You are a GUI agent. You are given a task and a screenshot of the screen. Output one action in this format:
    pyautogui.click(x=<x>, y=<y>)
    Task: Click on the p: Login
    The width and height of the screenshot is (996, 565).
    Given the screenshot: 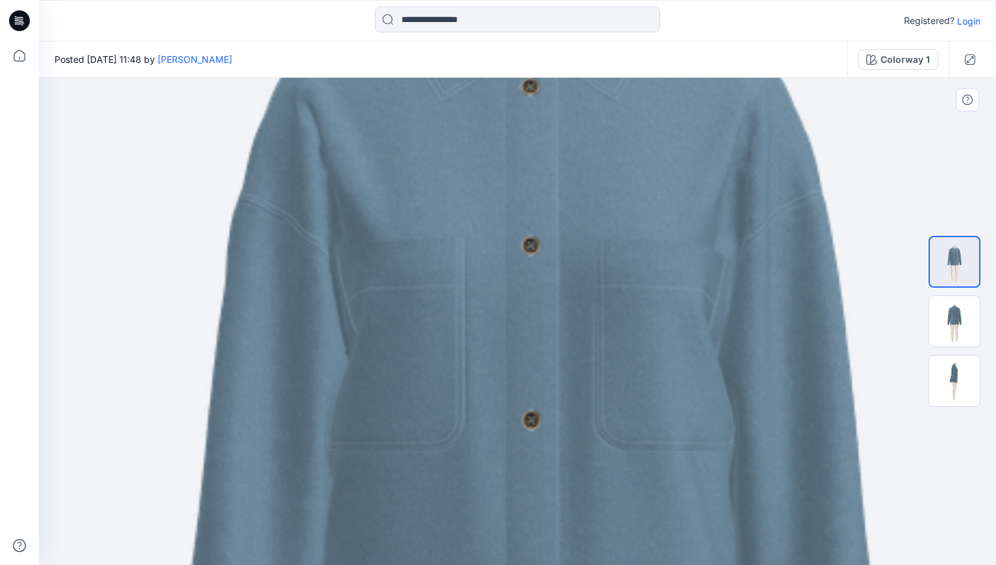 What is the action you would take?
    pyautogui.click(x=969, y=21)
    